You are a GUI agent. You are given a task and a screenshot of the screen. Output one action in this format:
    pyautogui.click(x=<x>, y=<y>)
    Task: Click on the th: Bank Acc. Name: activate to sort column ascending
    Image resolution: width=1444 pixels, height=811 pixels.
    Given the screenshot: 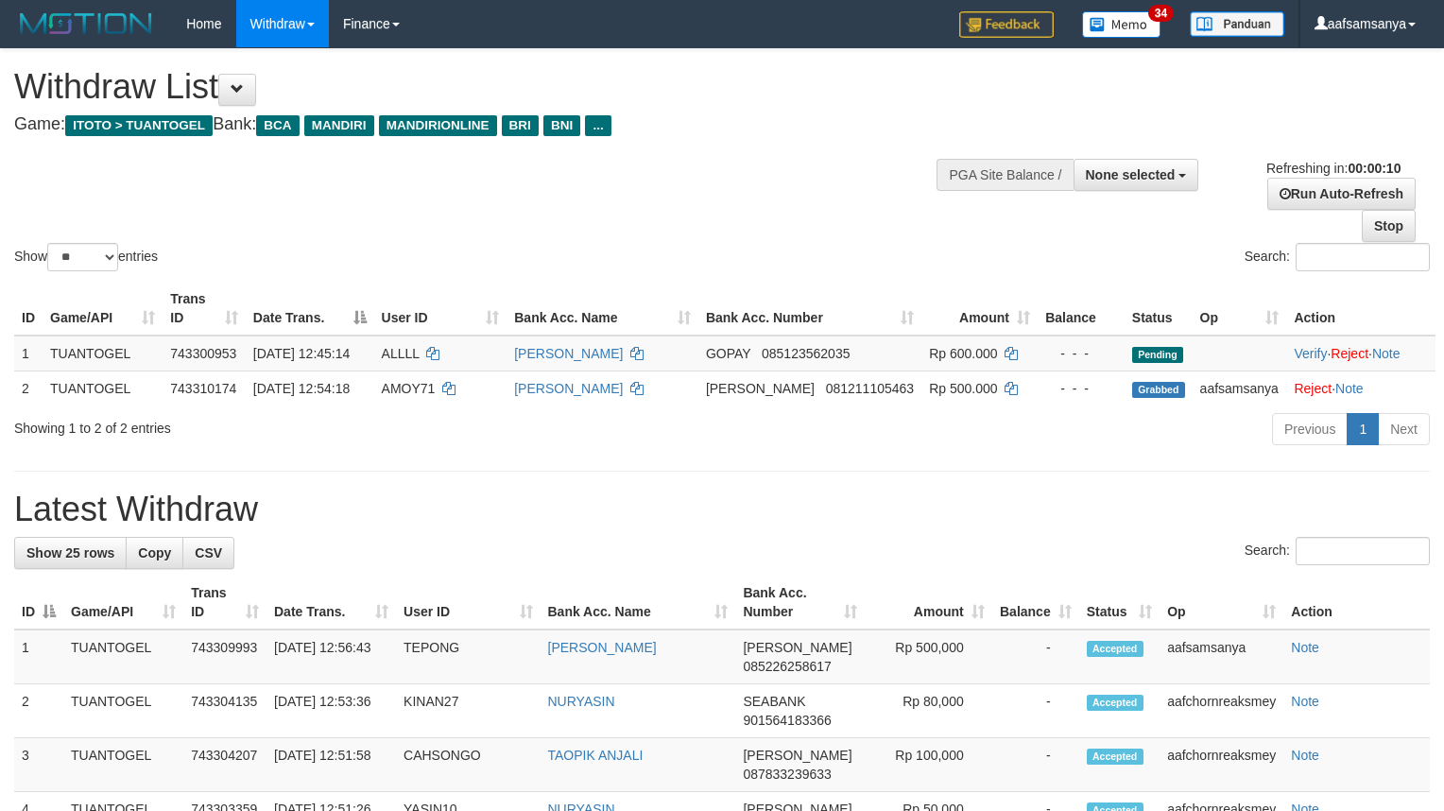 What is the action you would take?
    pyautogui.click(x=638, y=602)
    